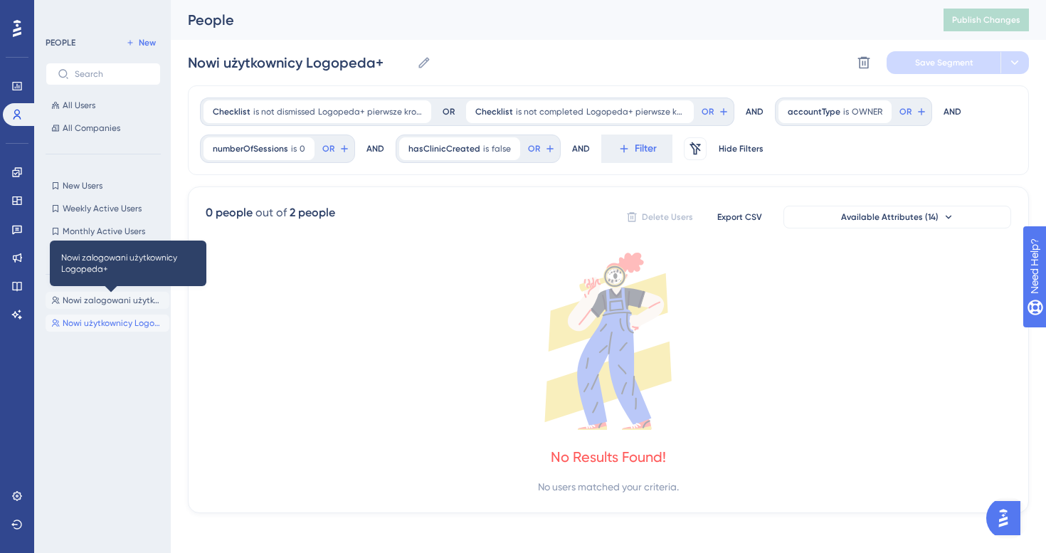 This screenshot has height=553, width=1046. What do you see at coordinates (141, 43) in the screenshot?
I see `button: New` at bounding box center [141, 43].